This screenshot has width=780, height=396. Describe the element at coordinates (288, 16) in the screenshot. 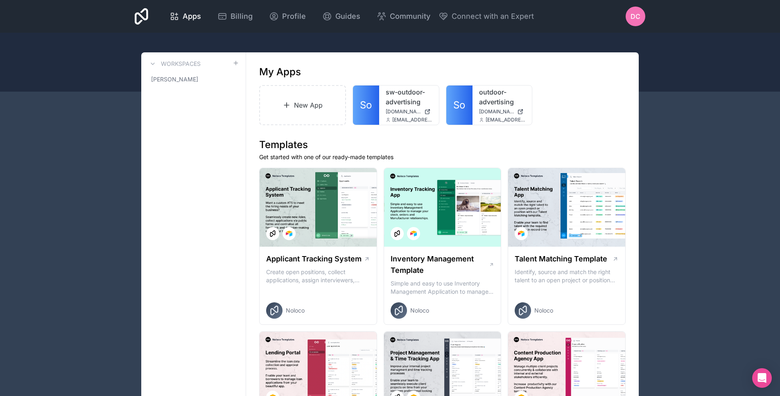

I see `a: Profile` at that location.